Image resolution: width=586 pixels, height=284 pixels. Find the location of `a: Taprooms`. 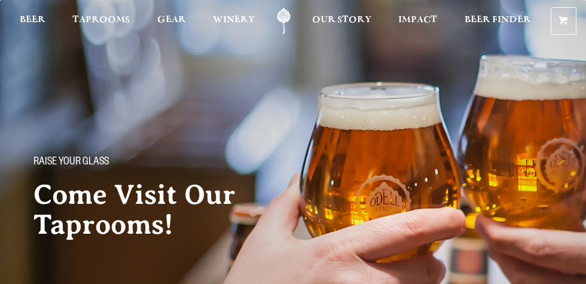

a: Taprooms is located at coordinates (101, 21).